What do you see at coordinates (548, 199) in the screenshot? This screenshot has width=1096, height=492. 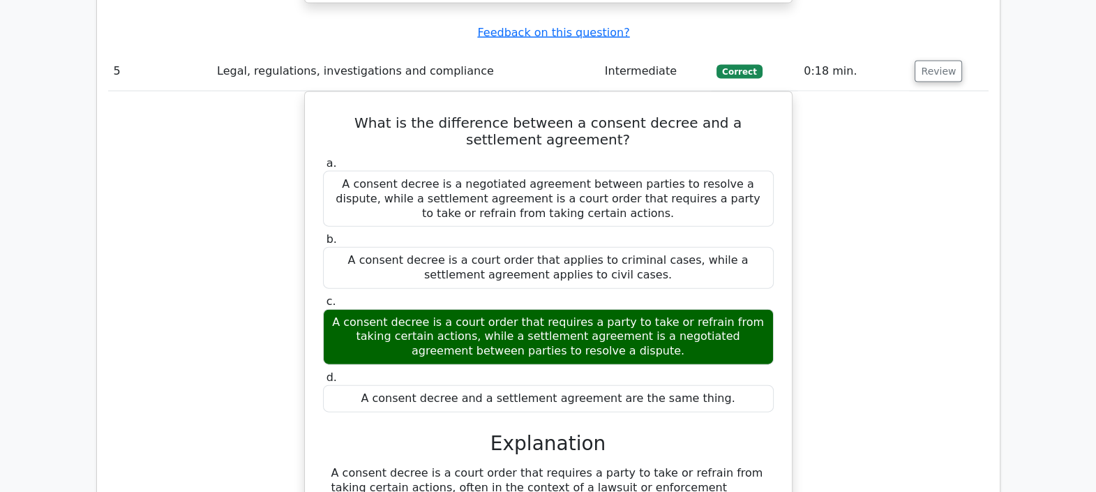 I see `div: A consent decree is a negotiated agreement between parties to resolve a dispute, while a settleme...` at bounding box center [548, 199].